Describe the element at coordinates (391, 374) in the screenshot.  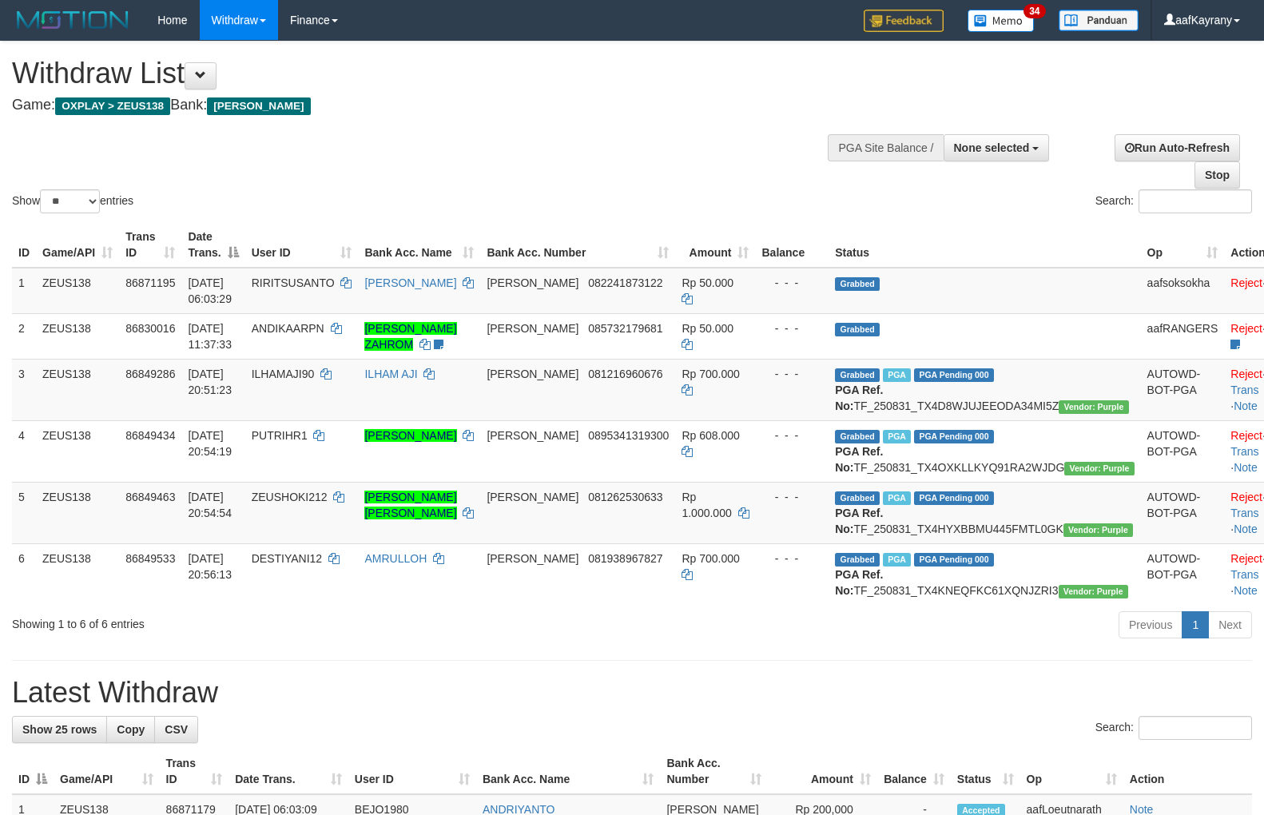
I see `a: ILHAM AJI` at that location.